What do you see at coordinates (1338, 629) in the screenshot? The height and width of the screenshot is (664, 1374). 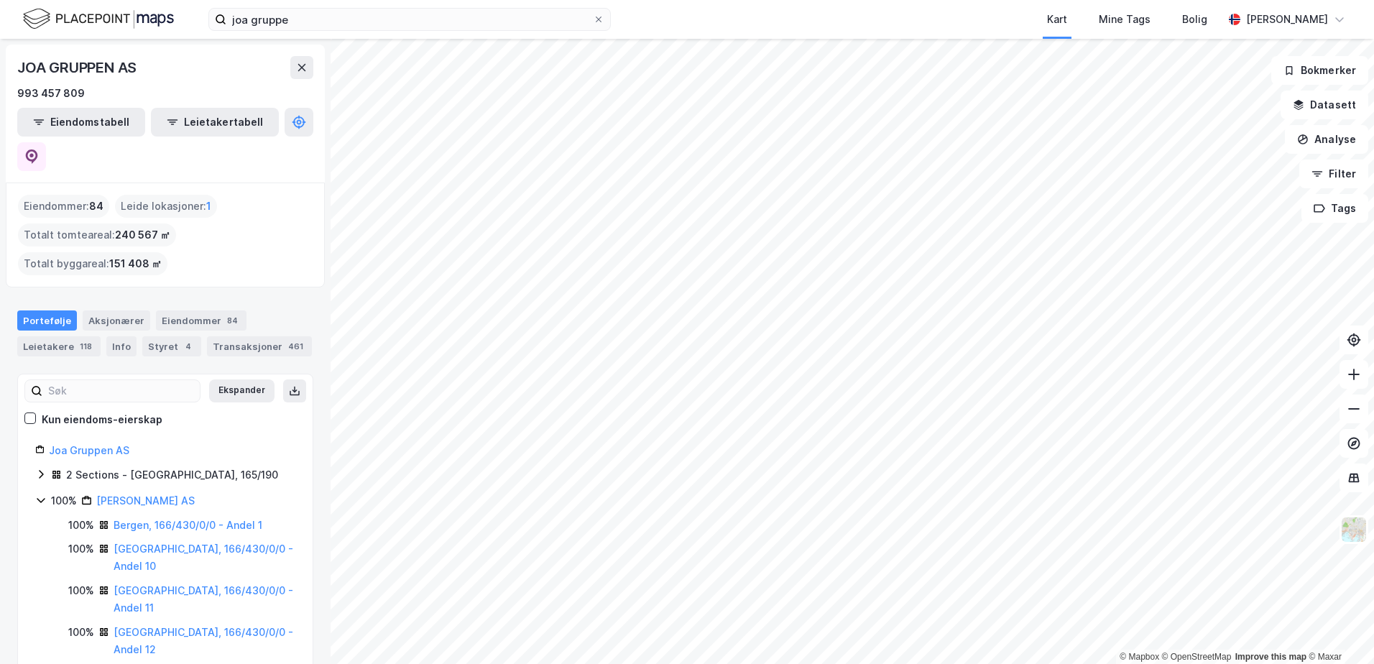 I see `div: Kontrollprogram for chat` at bounding box center [1338, 629].